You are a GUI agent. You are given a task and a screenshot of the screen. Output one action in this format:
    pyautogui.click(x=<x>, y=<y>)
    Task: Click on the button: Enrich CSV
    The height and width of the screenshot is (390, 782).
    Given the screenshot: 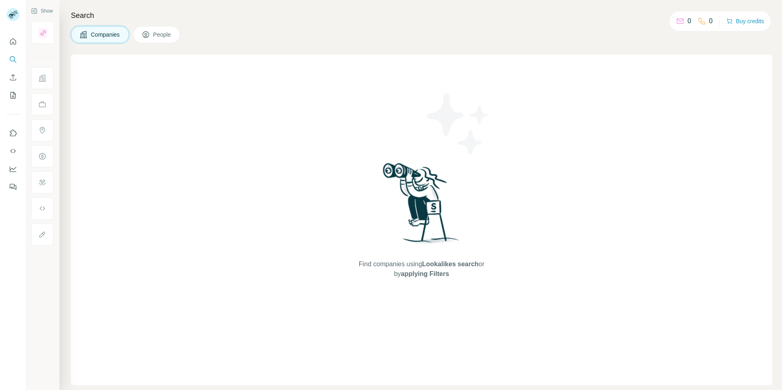 What is the action you would take?
    pyautogui.click(x=13, y=77)
    